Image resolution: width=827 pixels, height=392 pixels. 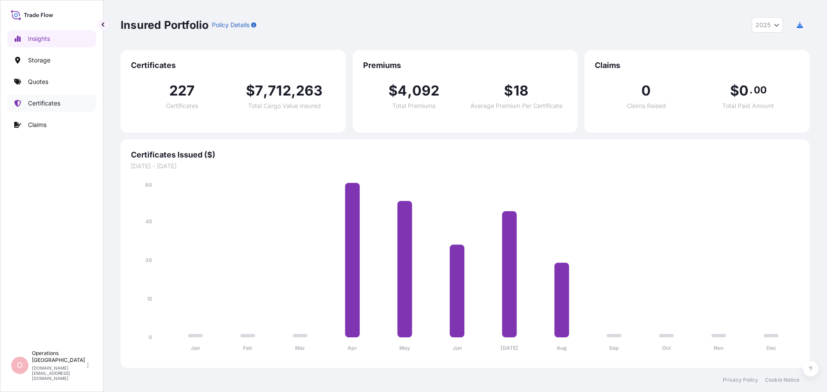 I want to click on span: Claims Raised, so click(x=646, y=106).